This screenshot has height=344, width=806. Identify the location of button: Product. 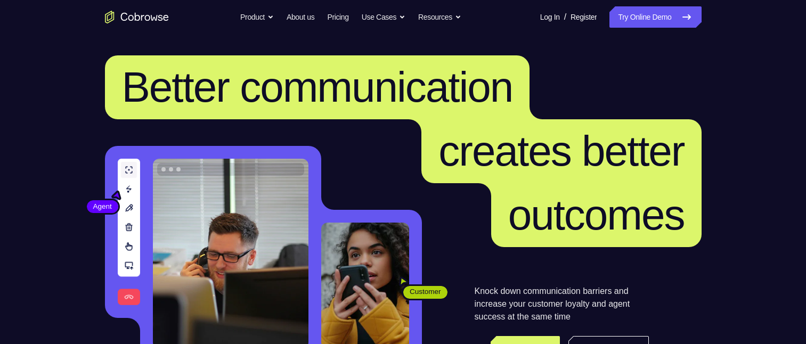
(257, 17).